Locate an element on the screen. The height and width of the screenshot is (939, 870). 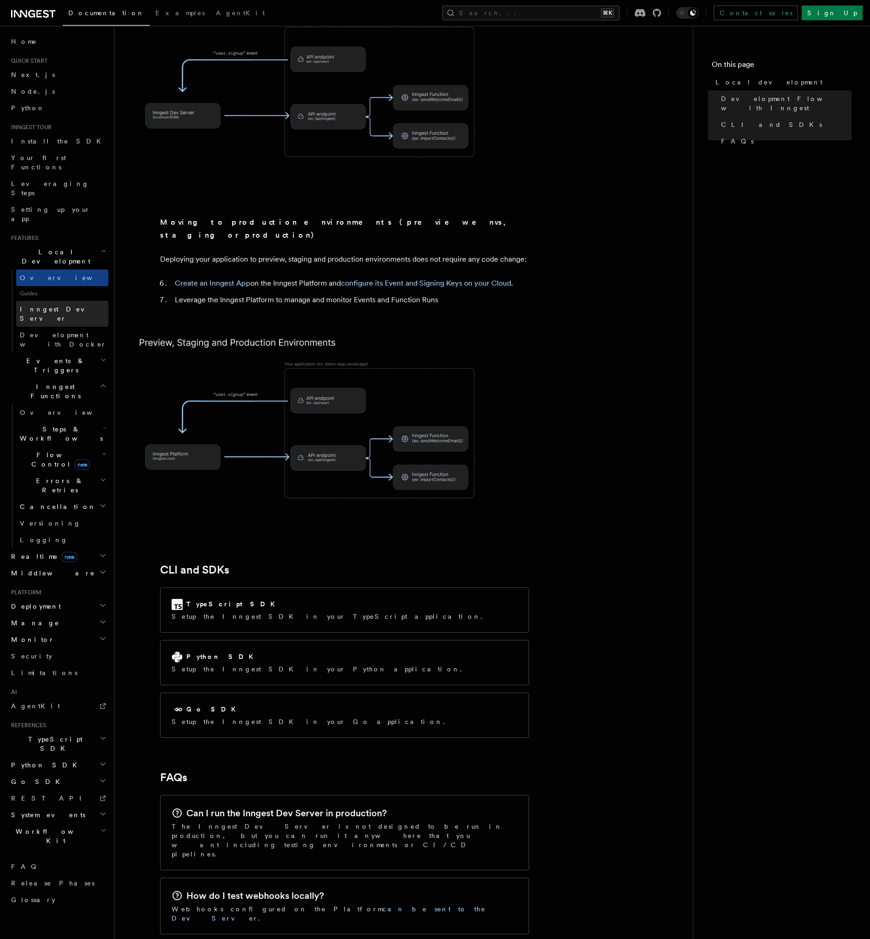
a: Development with Docker is located at coordinates (62, 340).